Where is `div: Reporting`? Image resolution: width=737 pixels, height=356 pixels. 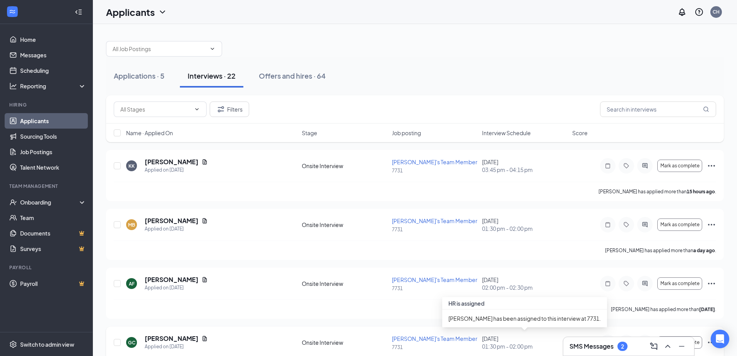 div: Reporting is located at coordinates (53, 86).